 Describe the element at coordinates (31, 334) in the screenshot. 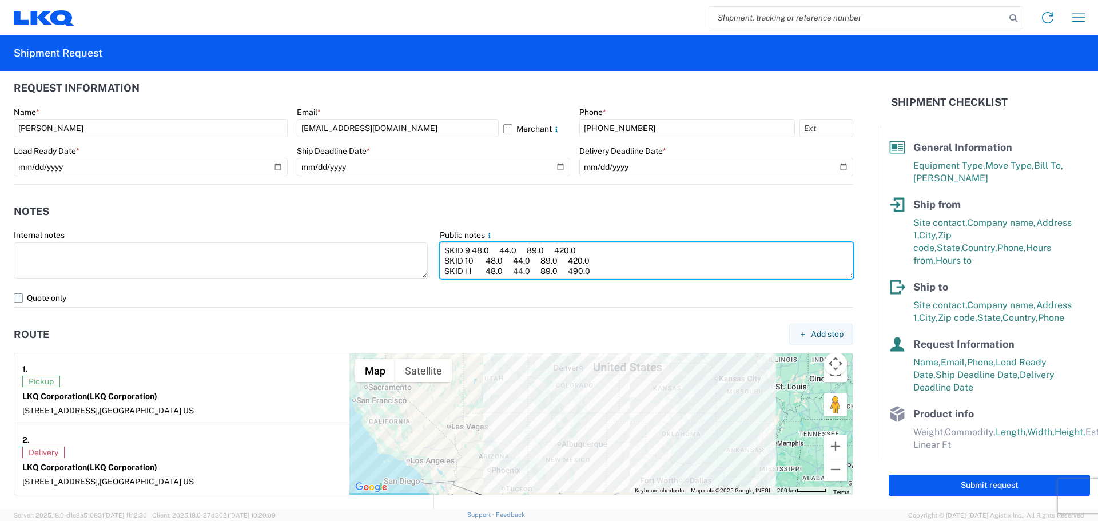

I see `h2: Route` at that location.